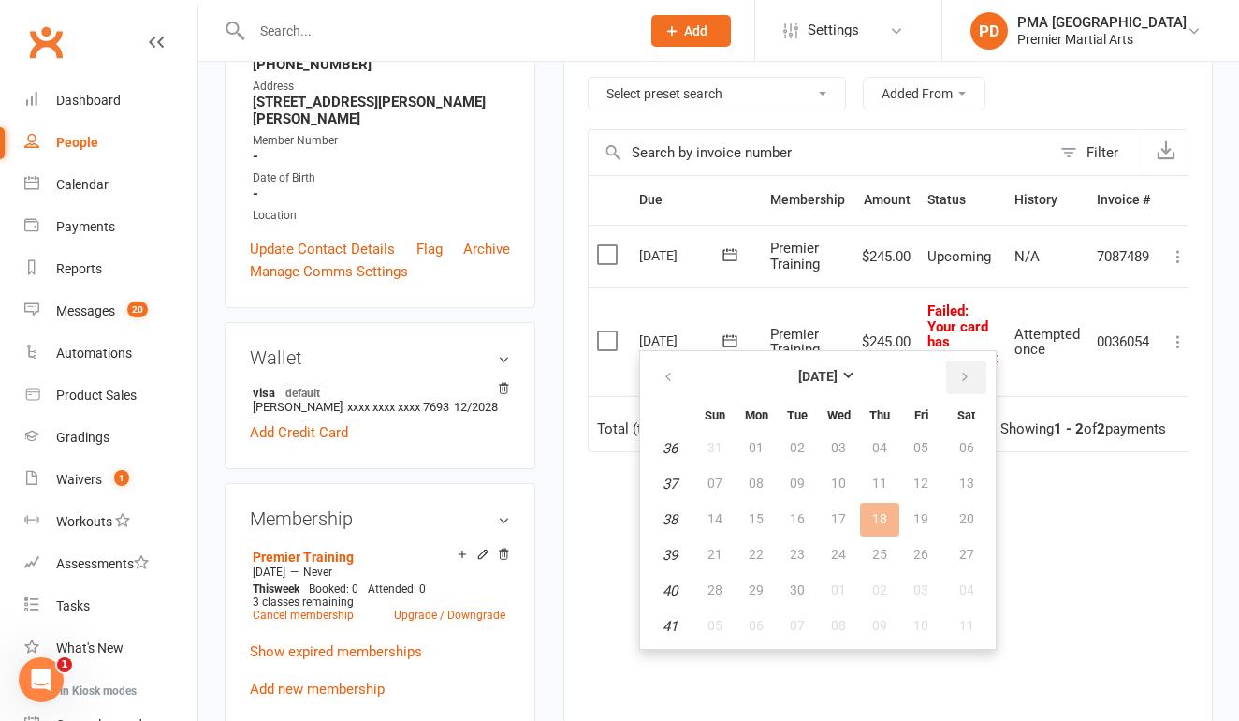  I want to click on button: Added From, so click(924, 94).